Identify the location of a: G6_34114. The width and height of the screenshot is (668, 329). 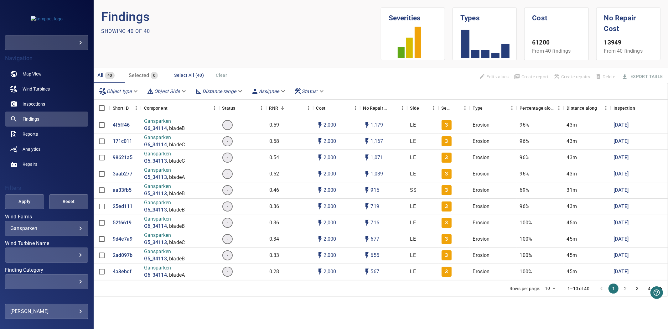
(155, 226).